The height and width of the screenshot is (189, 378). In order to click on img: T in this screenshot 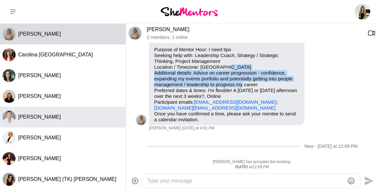, I will do `click(9, 179)`.